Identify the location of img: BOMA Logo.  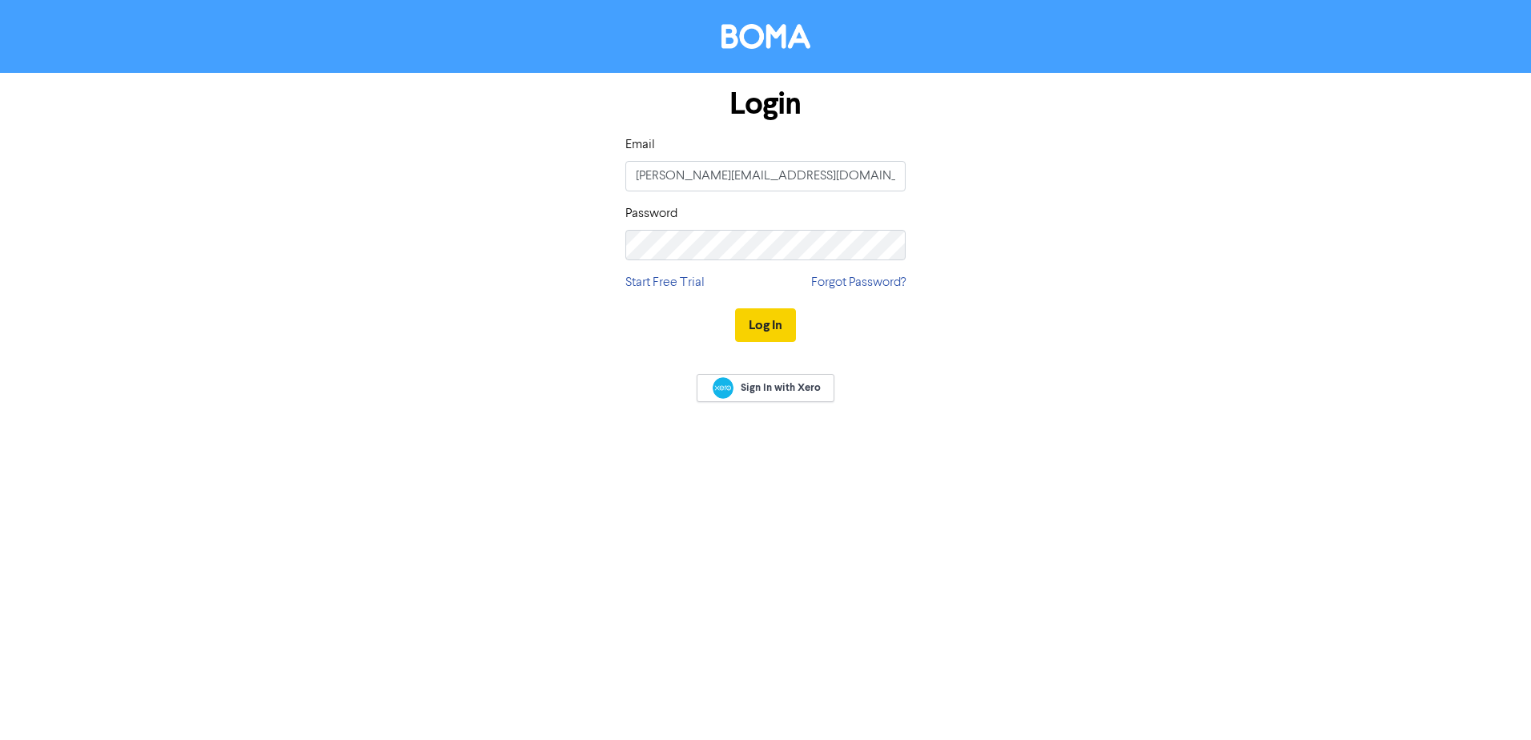
(765, 36).